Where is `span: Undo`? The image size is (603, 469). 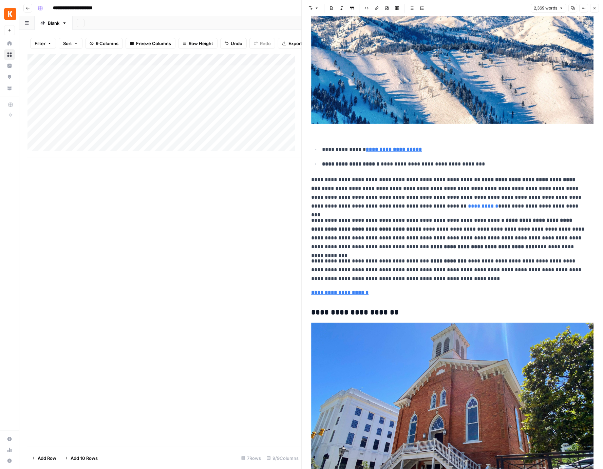
span: Undo is located at coordinates (237, 43).